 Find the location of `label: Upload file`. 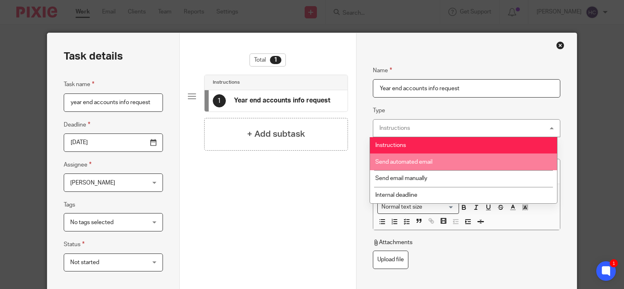

label: Upload file is located at coordinates (390, 260).